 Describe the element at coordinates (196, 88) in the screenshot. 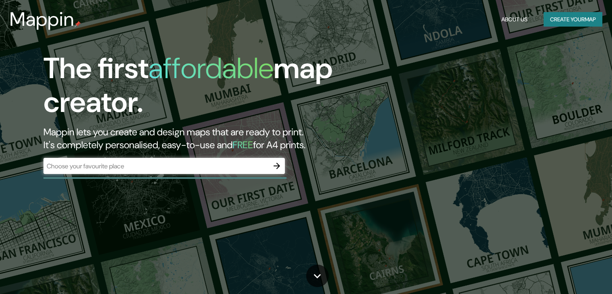

I see `h1: The first map creator.` at that location.